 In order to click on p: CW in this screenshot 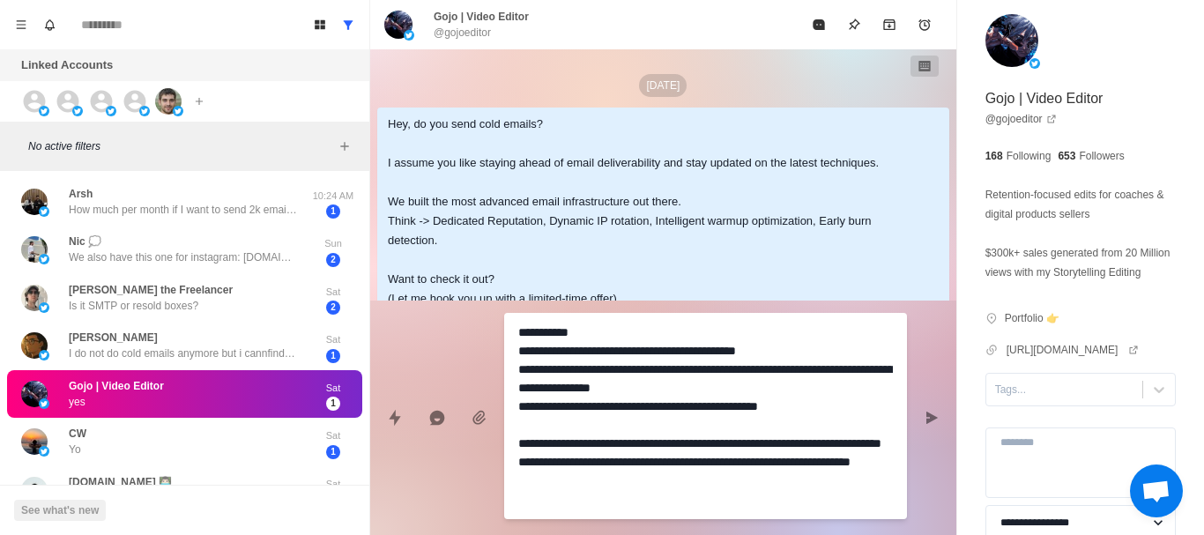, I will do `click(78, 434)`.